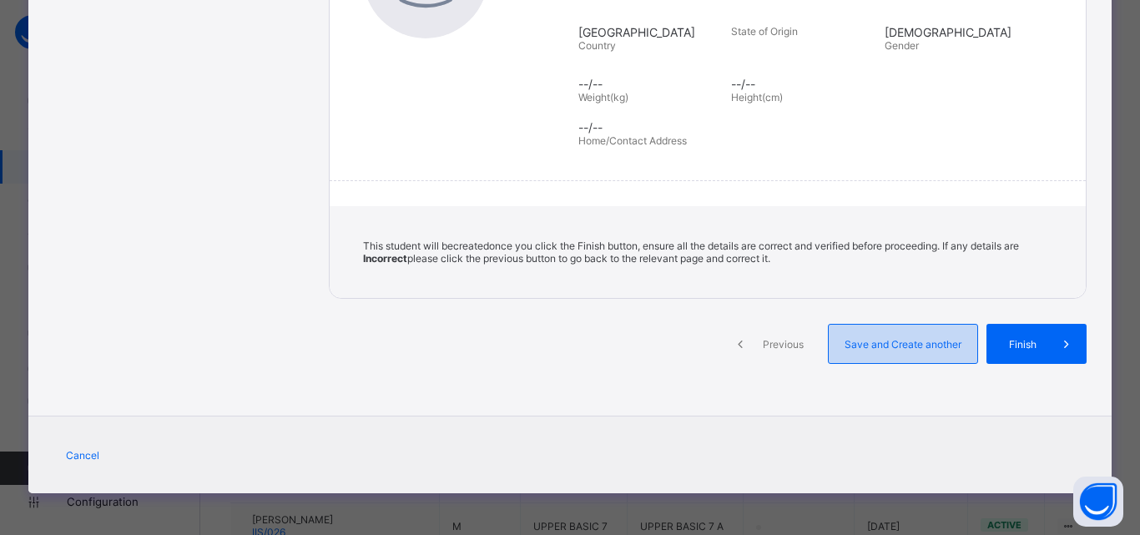  Describe the element at coordinates (691, 252) in the screenshot. I see `span: This student will be created once you click the Finish button, ensure all the details are correct...` at that location.